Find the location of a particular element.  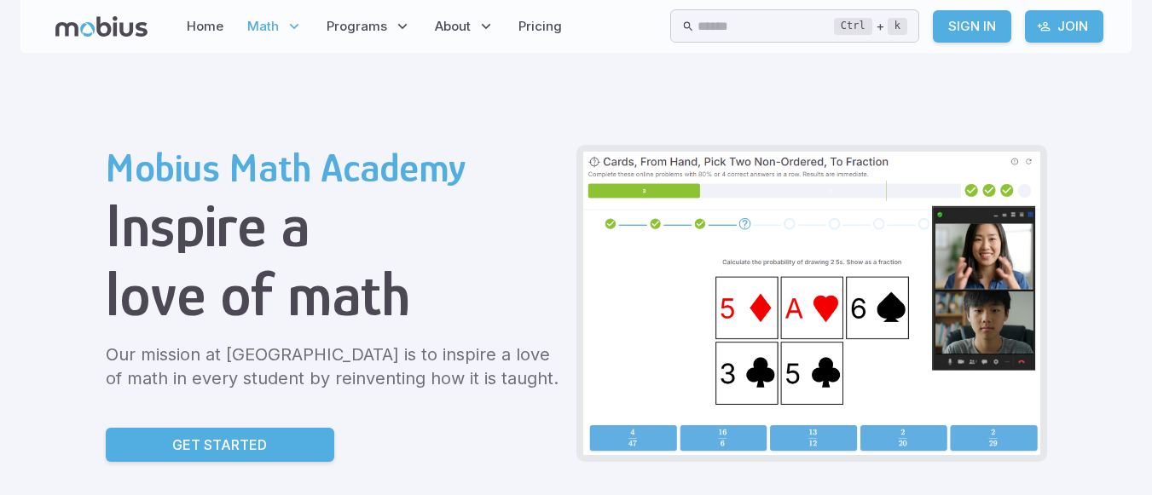

h1: love of math is located at coordinates (334, 294).